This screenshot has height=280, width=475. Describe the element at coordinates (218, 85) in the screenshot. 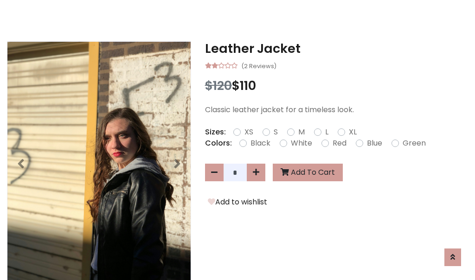

I see `span: $120` at that location.